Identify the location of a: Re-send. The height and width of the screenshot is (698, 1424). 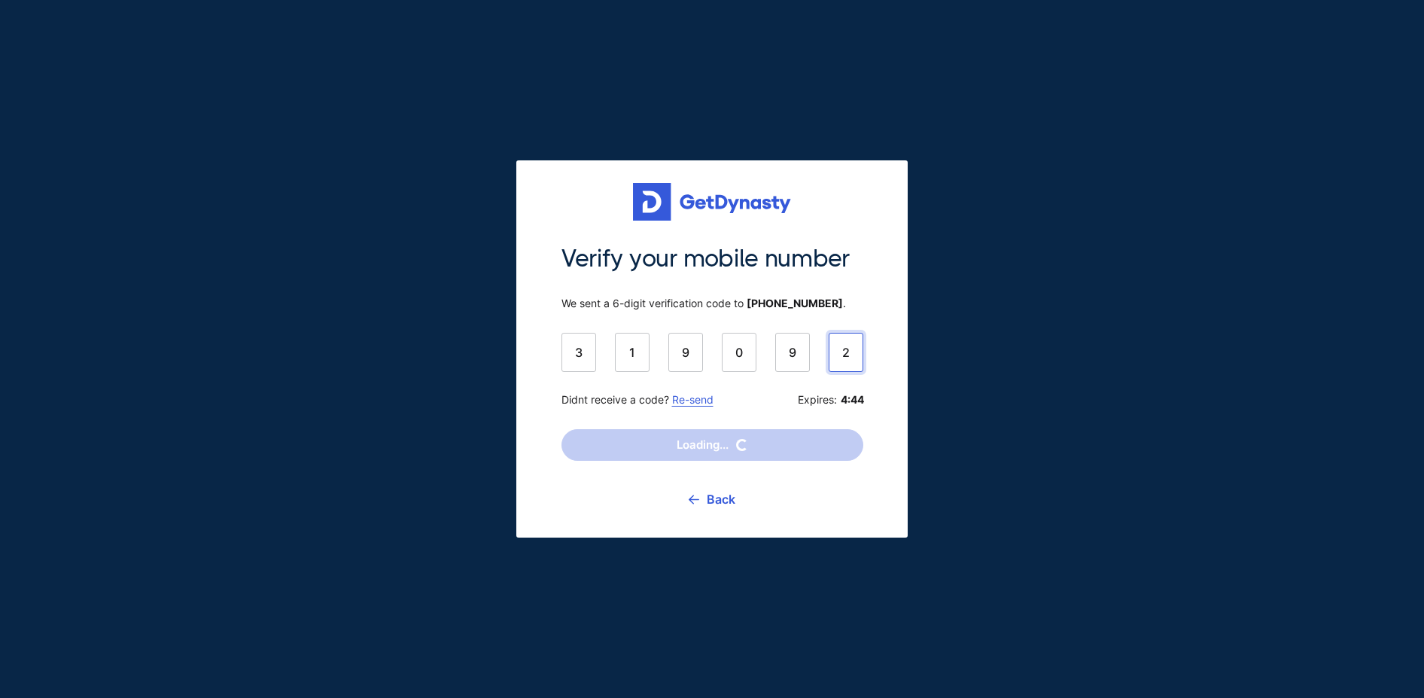
(693, 399).